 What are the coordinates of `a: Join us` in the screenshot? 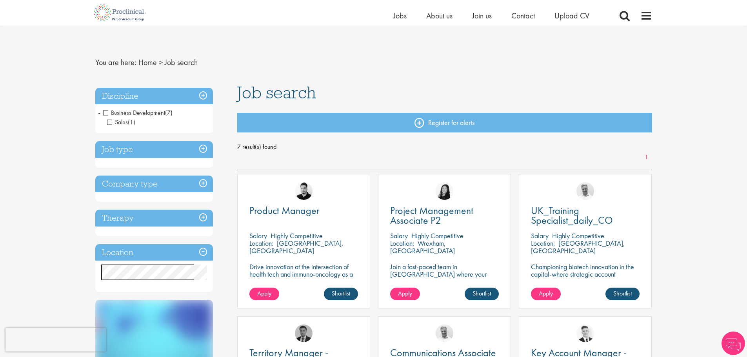 It's located at (482, 16).